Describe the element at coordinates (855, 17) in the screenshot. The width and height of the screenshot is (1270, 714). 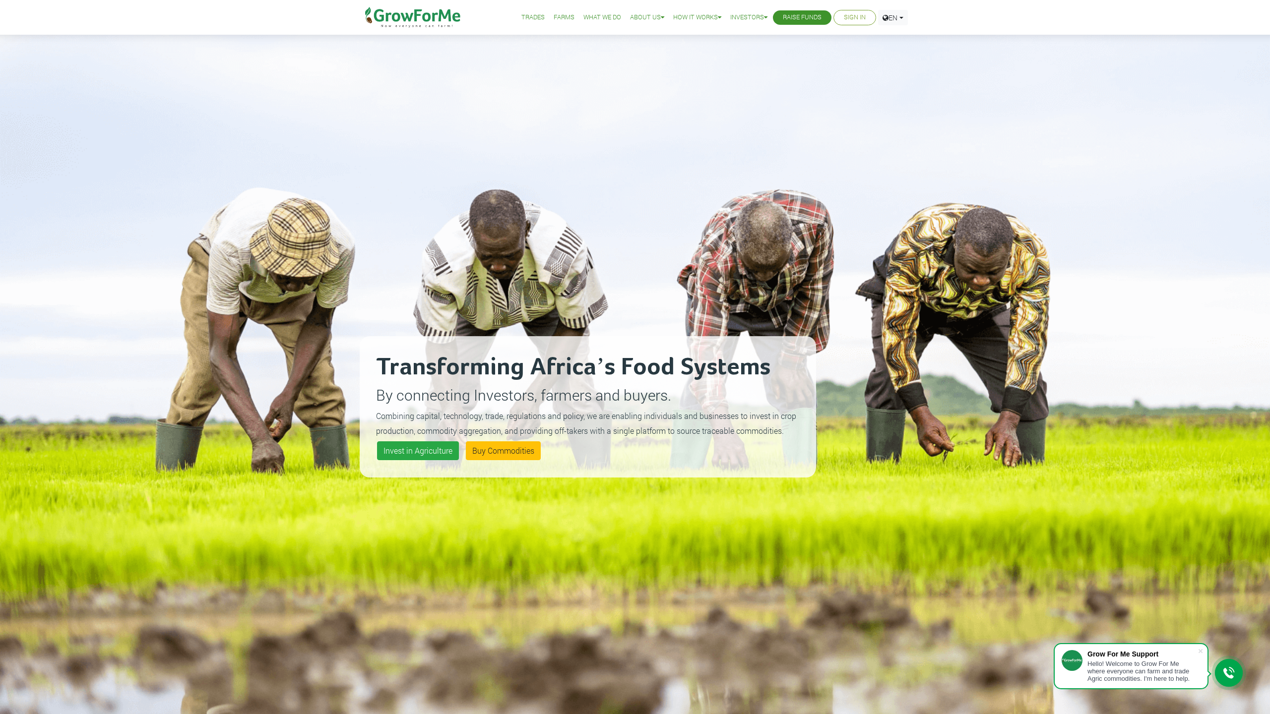
I see `a: Sign In` at that location.